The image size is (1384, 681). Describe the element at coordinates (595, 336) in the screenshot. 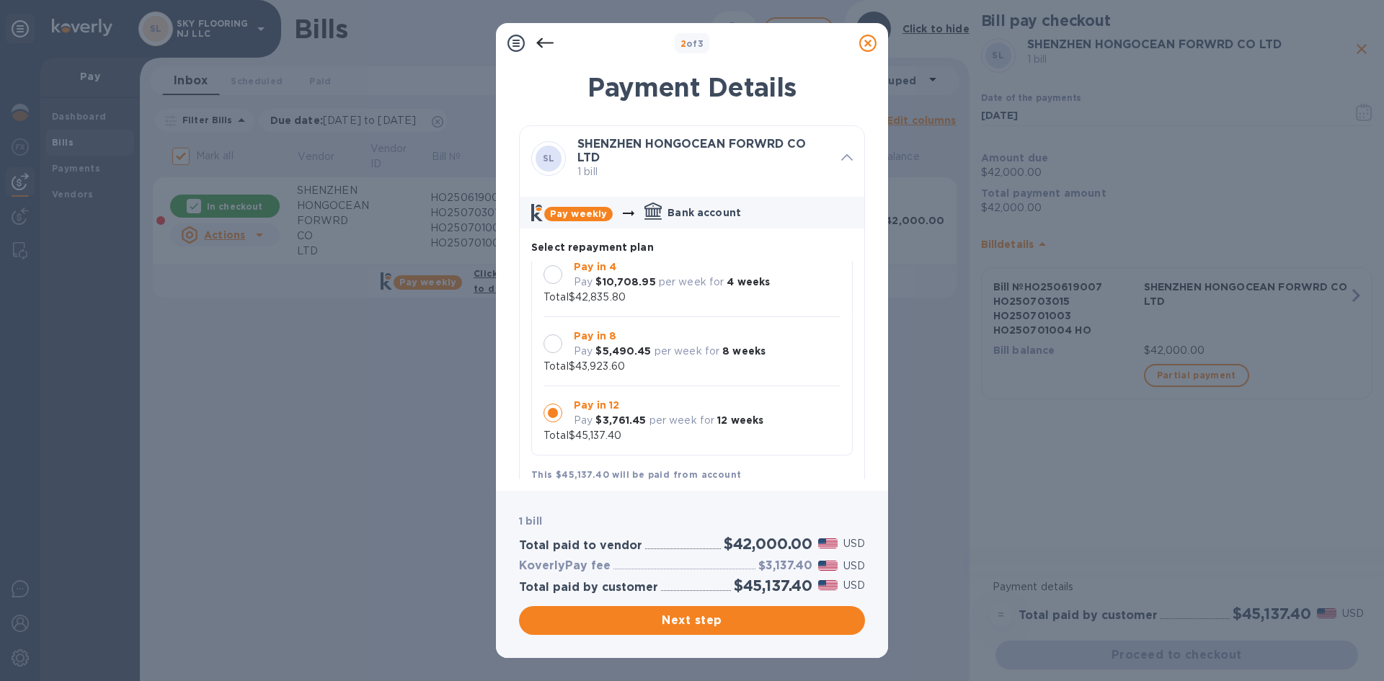

I see `b: Pay in 8` at that location.